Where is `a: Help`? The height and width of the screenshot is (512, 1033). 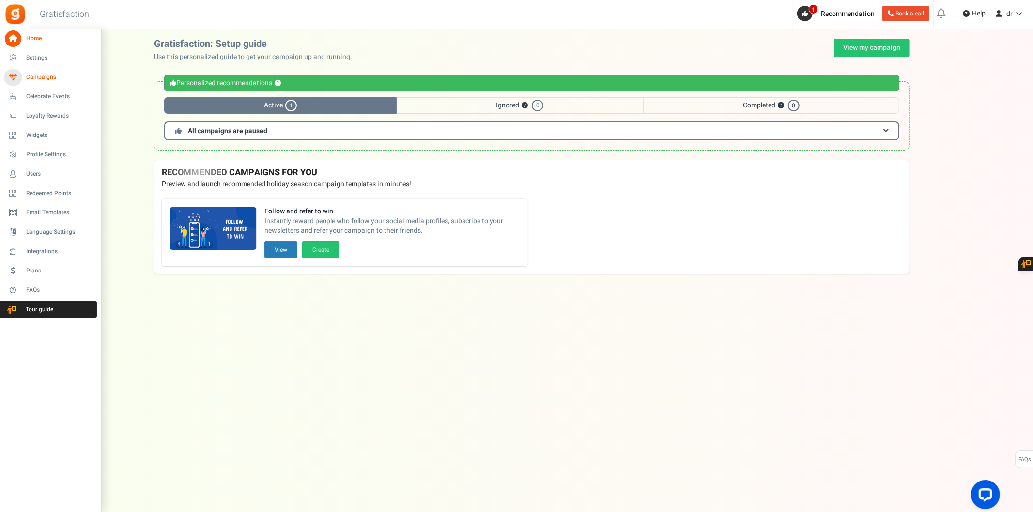 a: Help is located at coordinates (974, 14).